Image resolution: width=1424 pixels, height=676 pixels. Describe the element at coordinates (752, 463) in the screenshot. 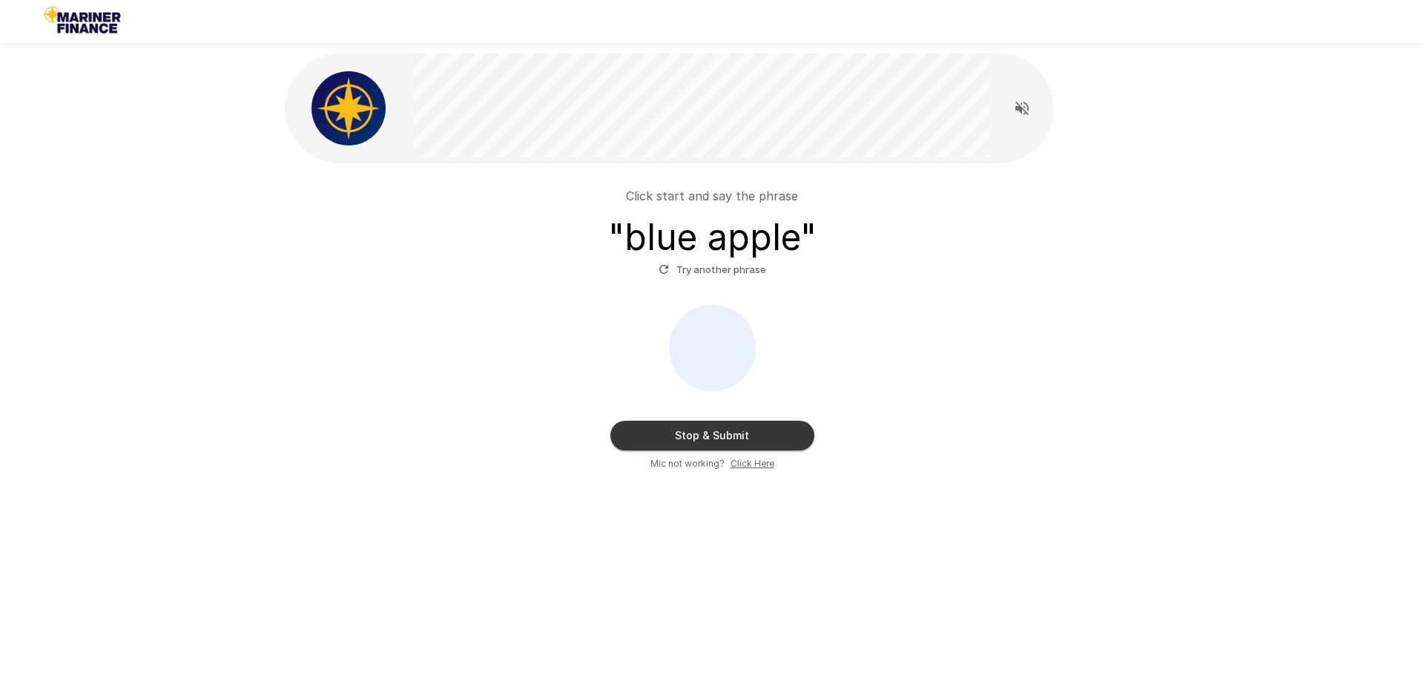

I see `u: Click Here` at that location.